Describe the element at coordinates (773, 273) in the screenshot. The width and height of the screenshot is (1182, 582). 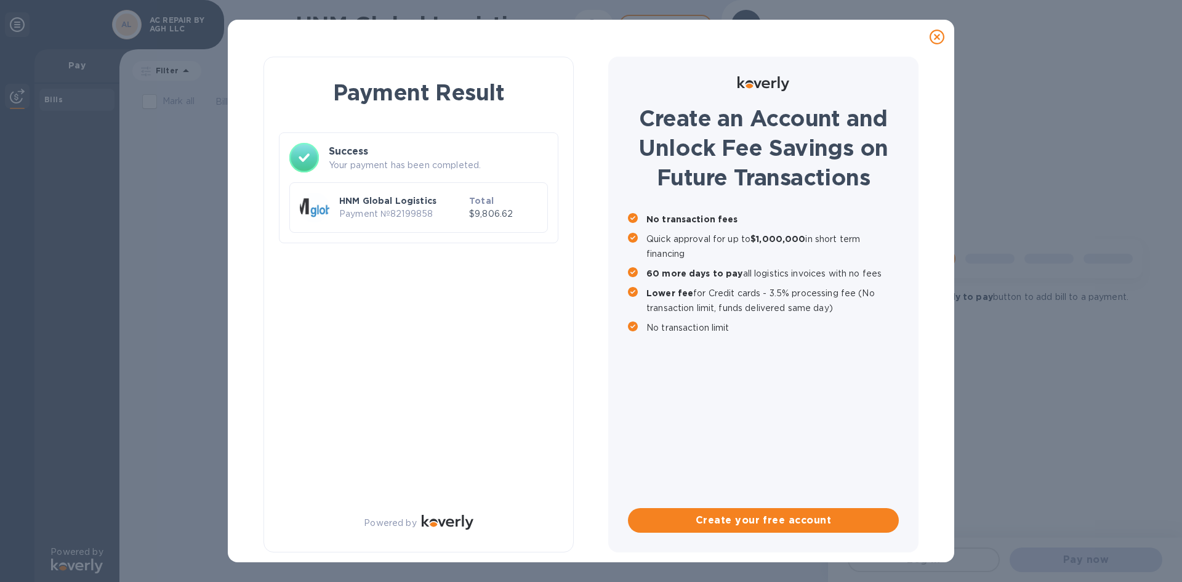
I see `p: all logistics invoices with no fees` at that location.